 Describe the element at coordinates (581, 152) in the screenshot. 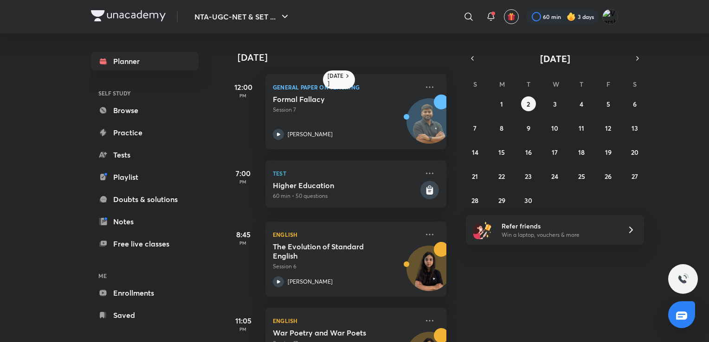

I see `button: September 18, 2025` at that location.